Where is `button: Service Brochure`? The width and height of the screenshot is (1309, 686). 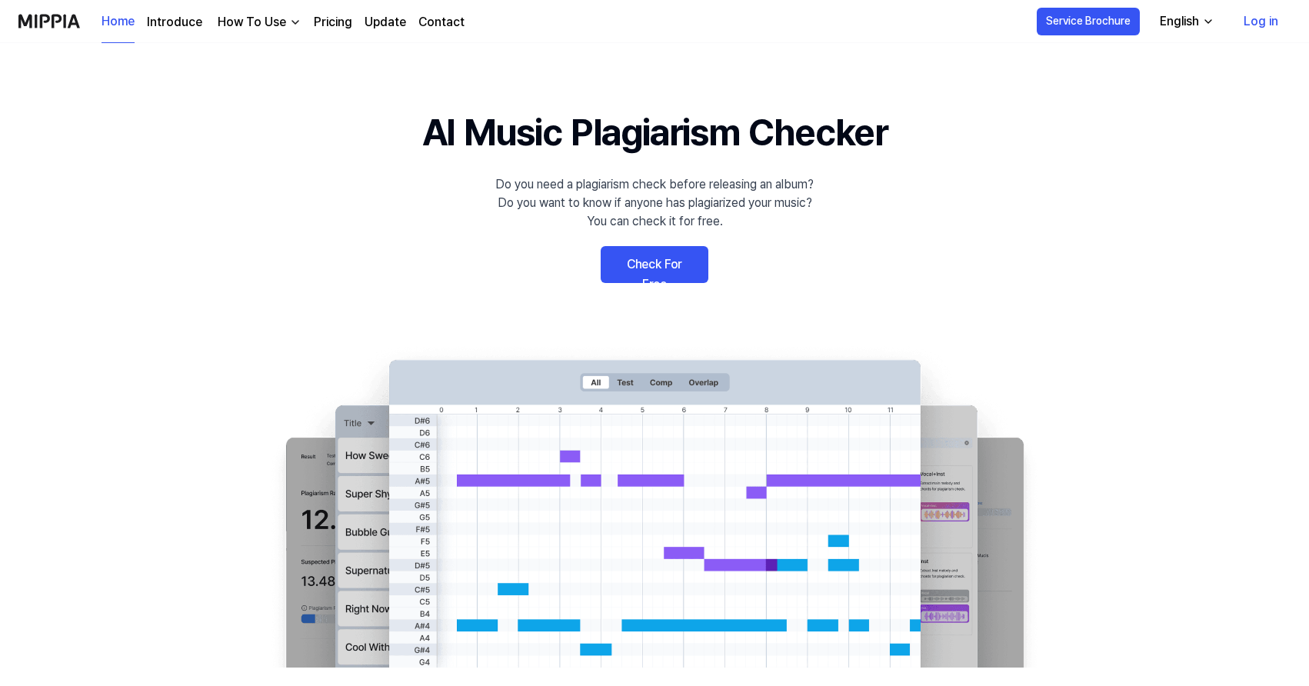 button: Service Brochure is located at coordinates (1088, 22).